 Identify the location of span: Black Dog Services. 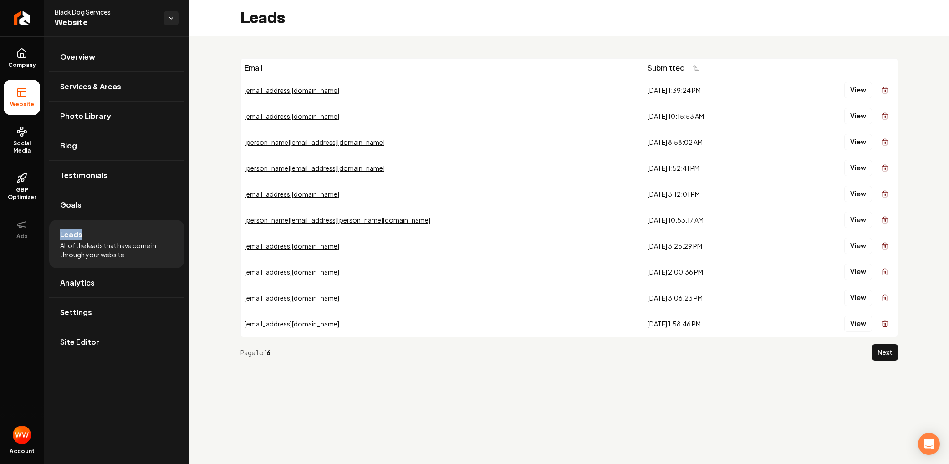
(106, 12).